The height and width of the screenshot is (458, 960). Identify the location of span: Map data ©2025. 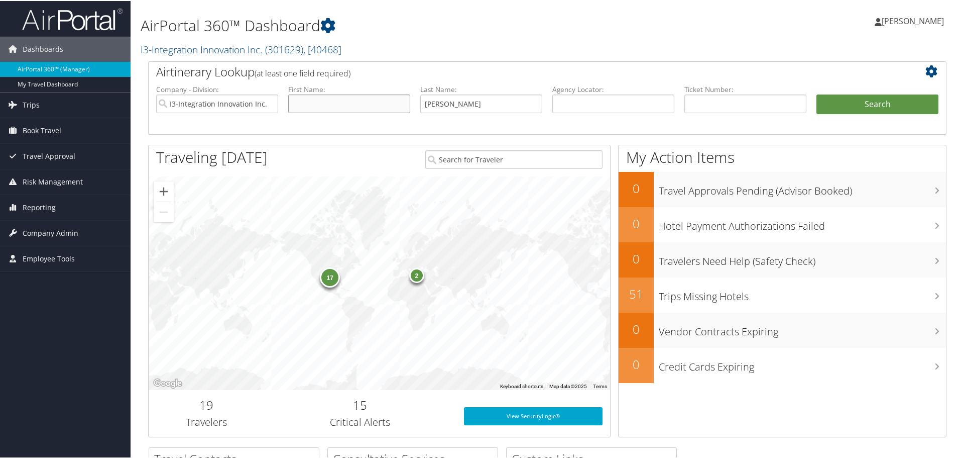
(568, 385).